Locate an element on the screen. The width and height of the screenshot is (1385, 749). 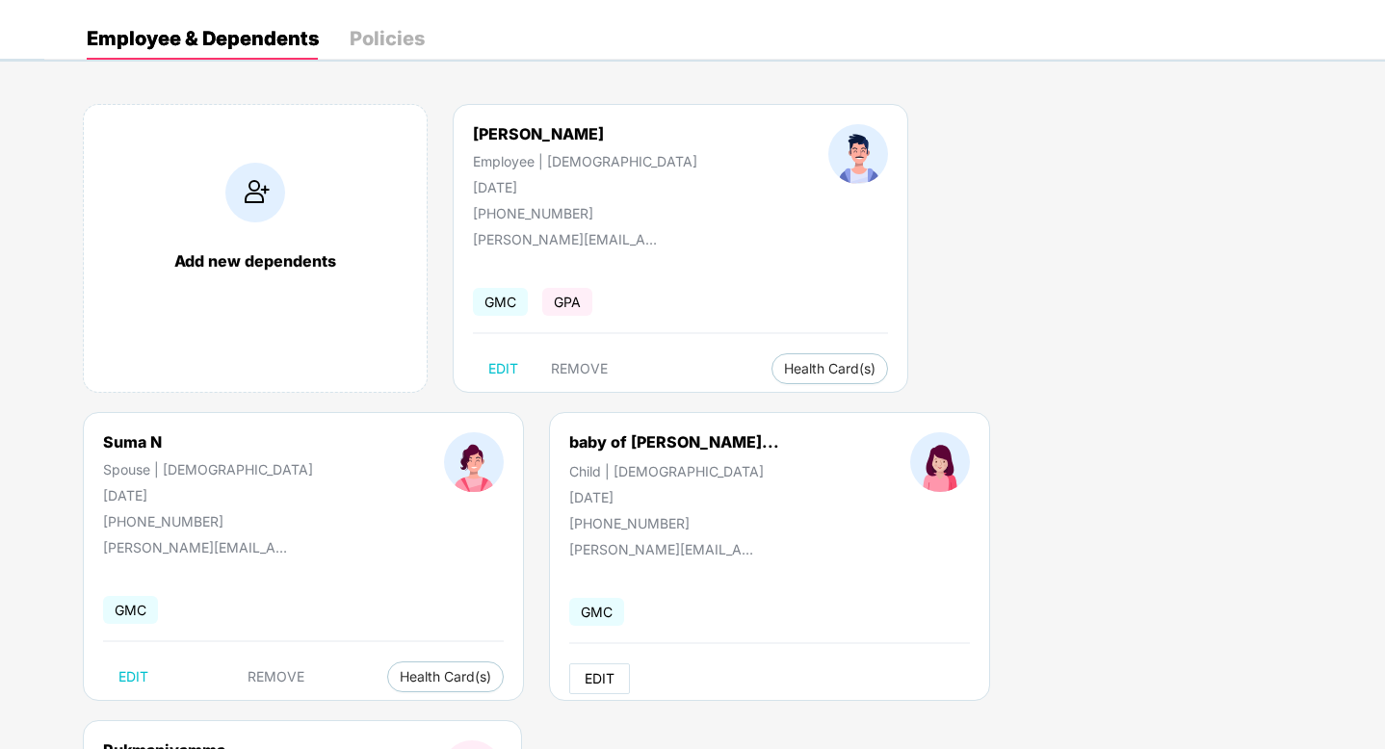
span: GPA is located at coordinates (567, 301).